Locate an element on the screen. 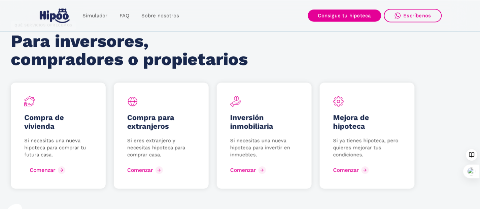 Image resolution: width=480 pixels, height=223 pixels. h5: Compra para extranjeros is located at coordinates (161, 122).